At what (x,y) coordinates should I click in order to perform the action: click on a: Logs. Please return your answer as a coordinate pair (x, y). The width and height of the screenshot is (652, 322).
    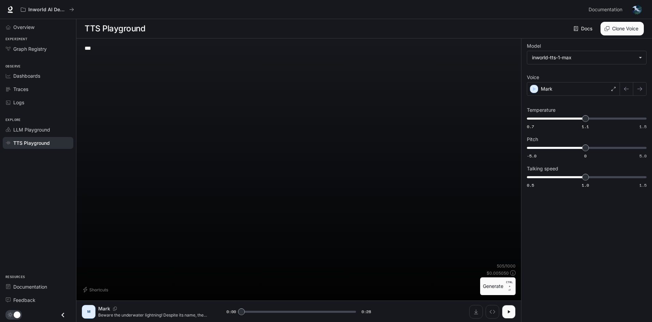
    Looking at the image, I should click on (38, 102).